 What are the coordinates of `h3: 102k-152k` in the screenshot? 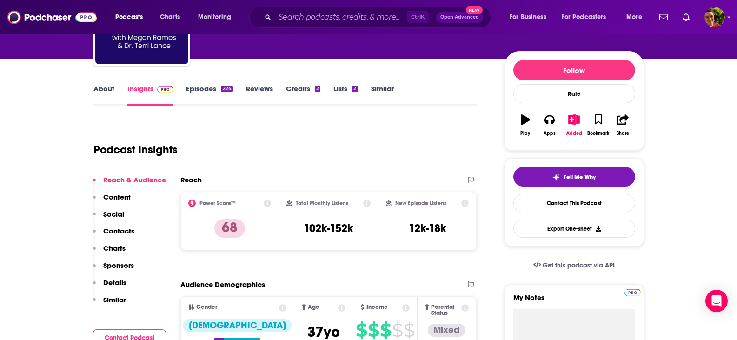 It's located at (328, 228).